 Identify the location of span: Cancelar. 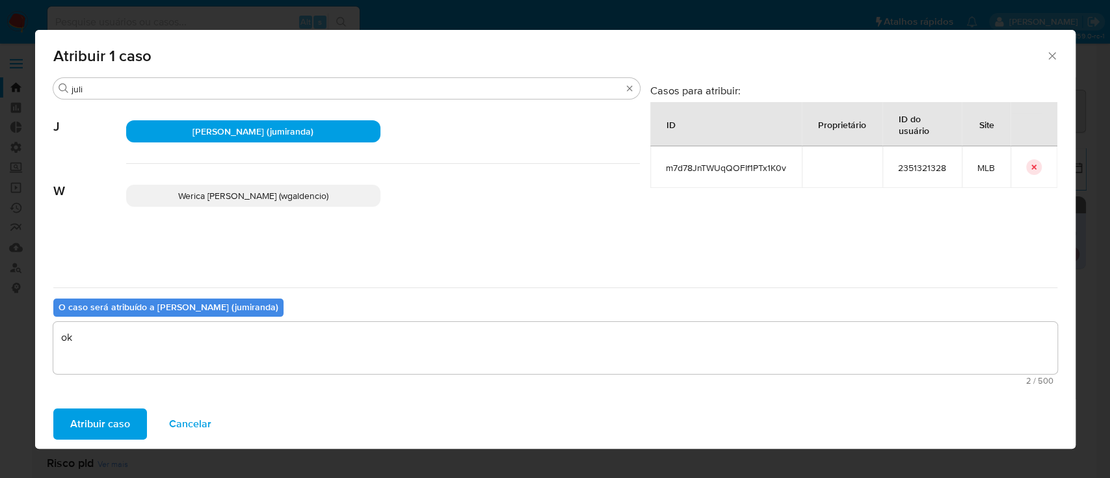
(190, 424).